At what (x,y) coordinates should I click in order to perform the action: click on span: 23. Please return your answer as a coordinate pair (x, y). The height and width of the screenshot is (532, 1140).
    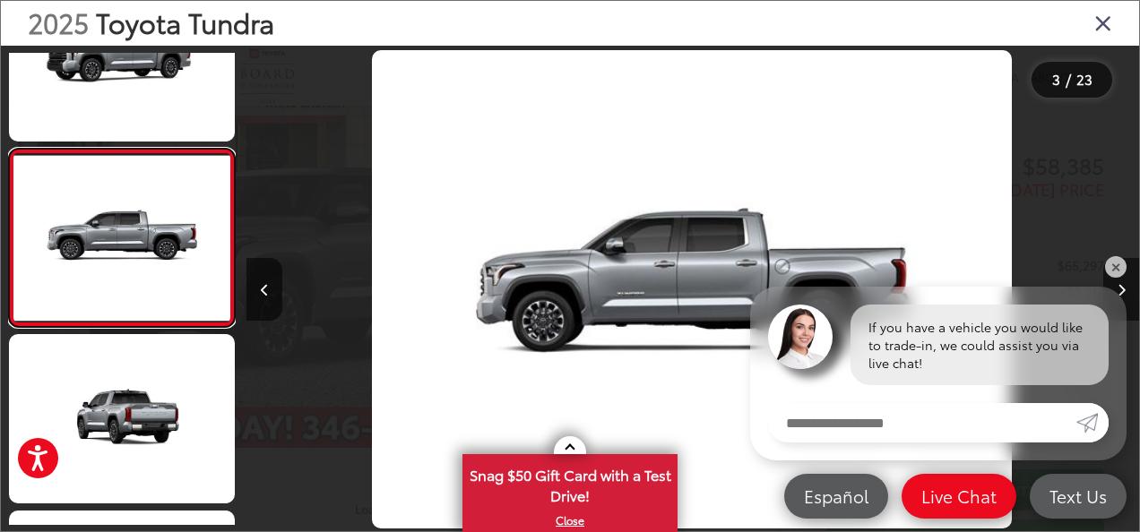
    Looking at the image, I should click on (1084, 79).